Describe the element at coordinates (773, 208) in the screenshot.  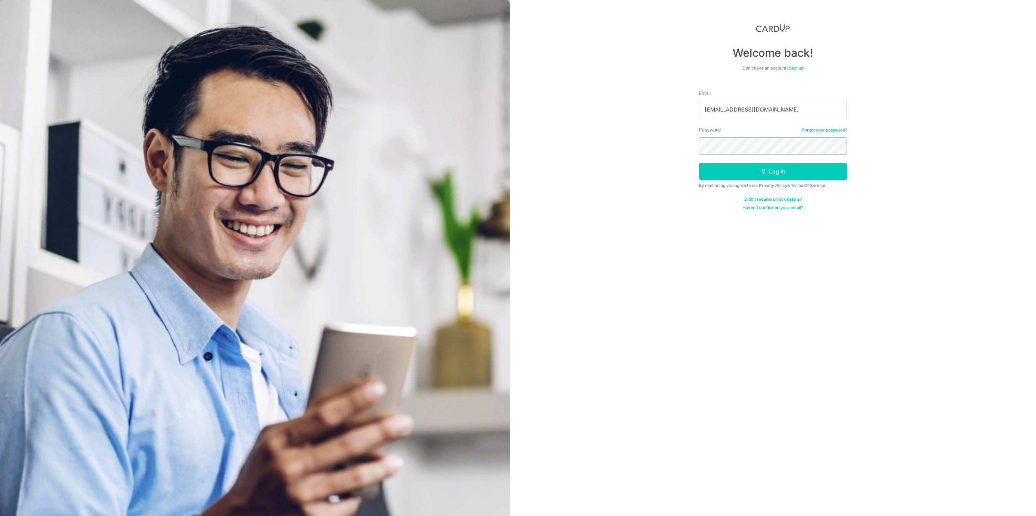
I see `a: Haven't confirmed your email?` at that location.